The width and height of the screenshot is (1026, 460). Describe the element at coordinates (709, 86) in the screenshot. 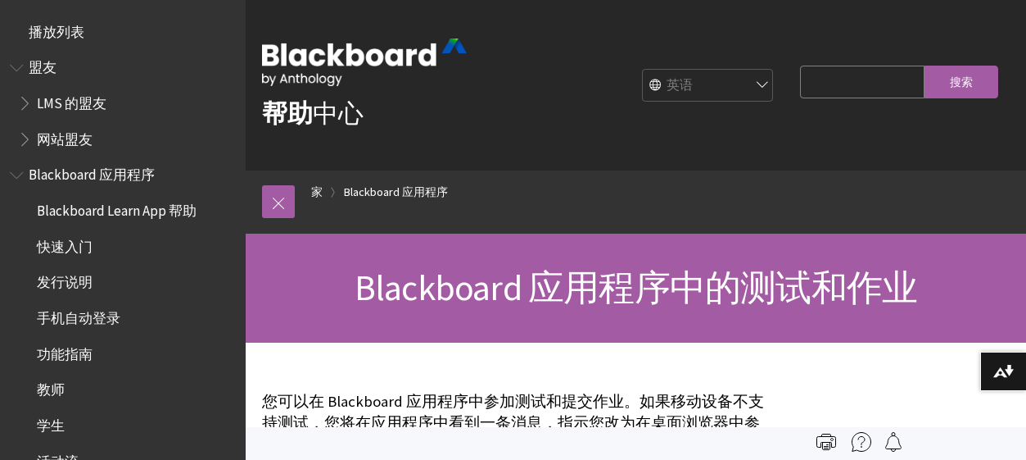

I see `select: 站点语言选择器` at that location.